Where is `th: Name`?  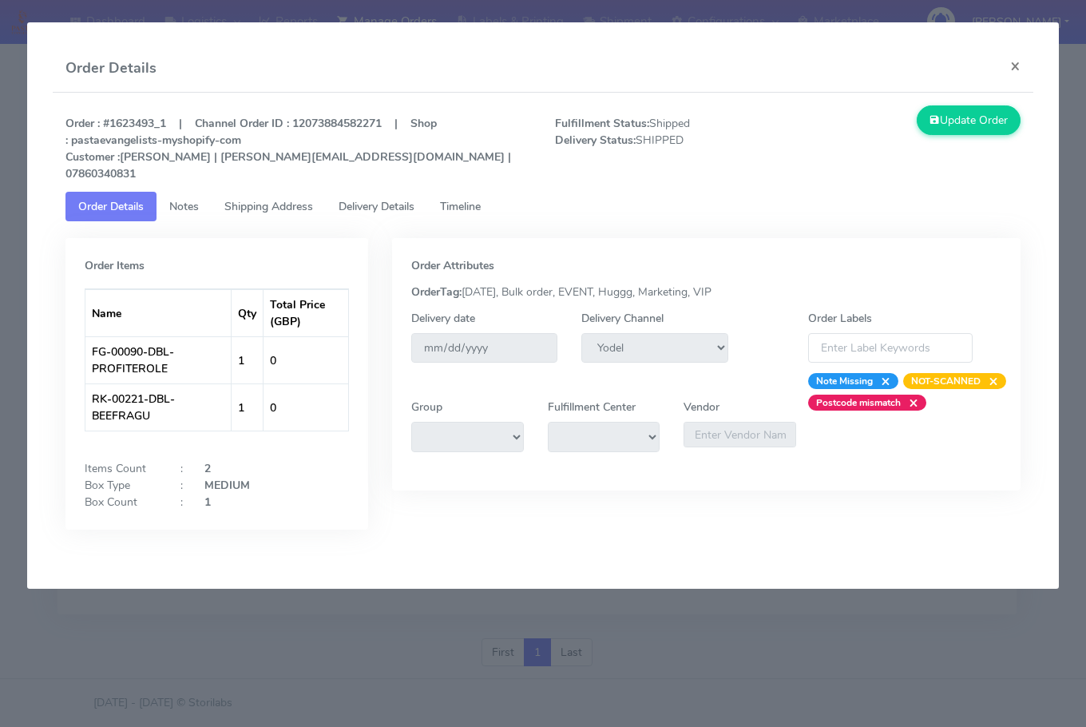
th: Name is located at coordinates (158, 312).